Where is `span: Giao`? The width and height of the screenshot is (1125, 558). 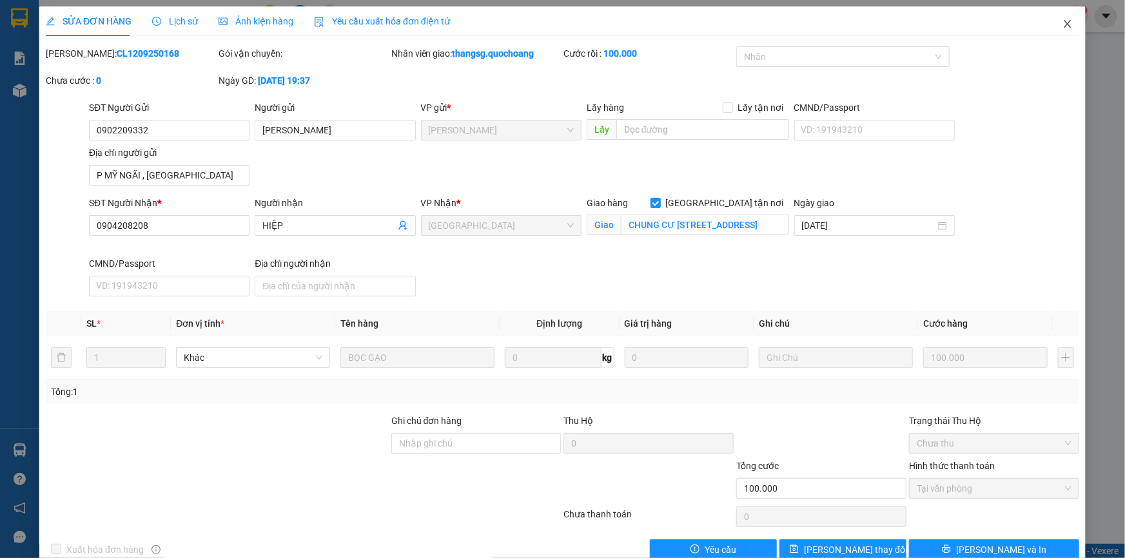
span: Giao is located at coordinates (604, 225).